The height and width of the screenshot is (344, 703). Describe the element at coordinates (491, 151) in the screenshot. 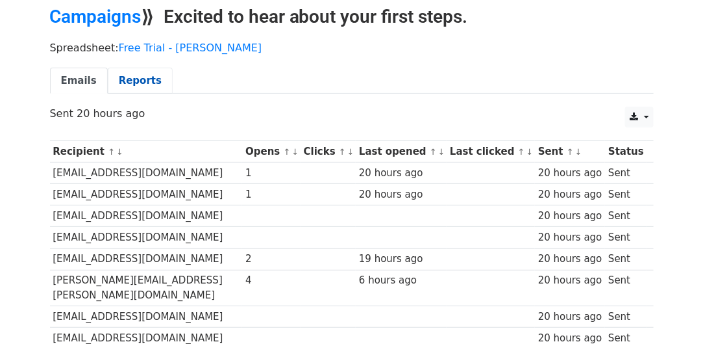

I see `th: Last clicked` at that location.